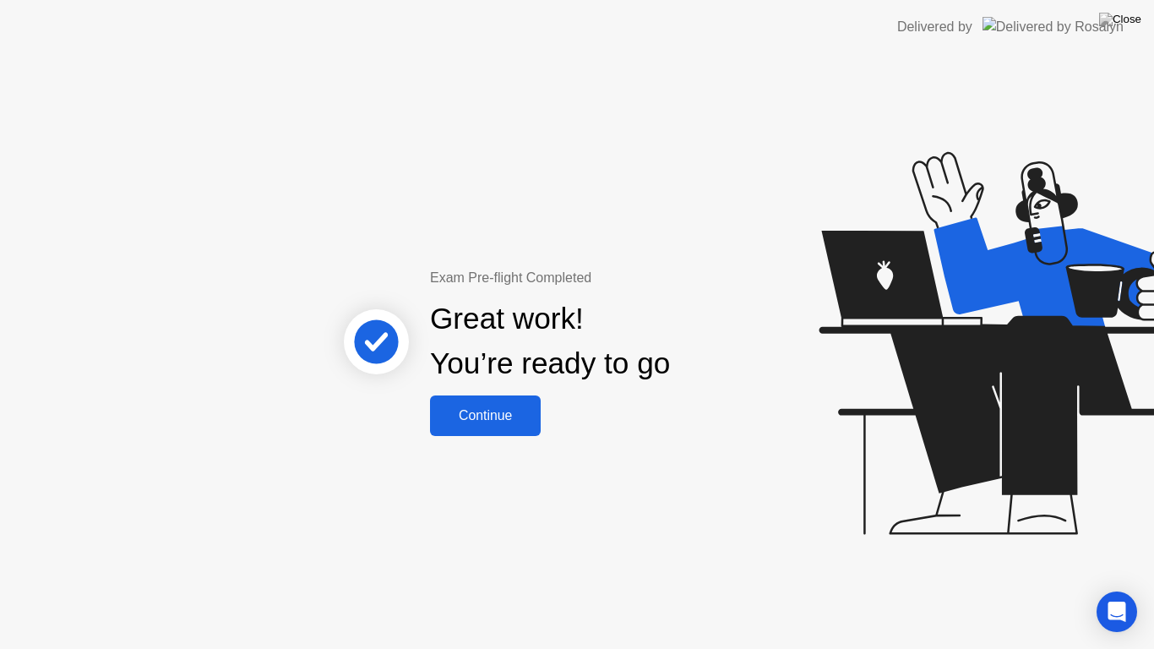 The width and height of the screenshot is (1154, 649). What do you see at coordinates (1120, 19) in the screenshot?
I see `img: Close` at bounding box center [1120, 19].